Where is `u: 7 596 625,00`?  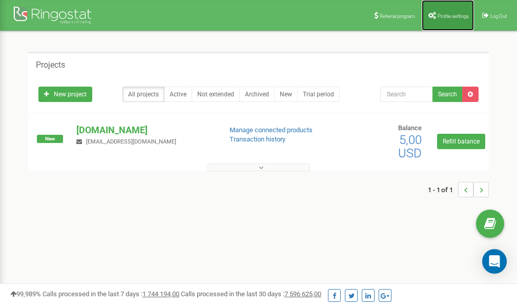 u: 7 596 625,00 is located at coordinates (303, 294).